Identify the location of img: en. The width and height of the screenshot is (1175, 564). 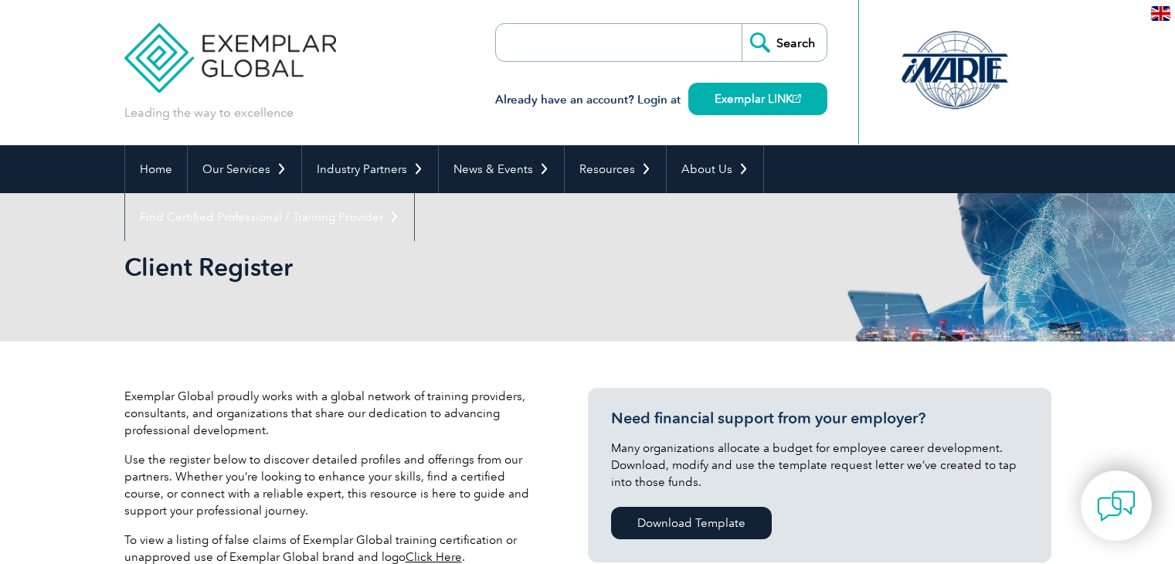
(1160, 13).